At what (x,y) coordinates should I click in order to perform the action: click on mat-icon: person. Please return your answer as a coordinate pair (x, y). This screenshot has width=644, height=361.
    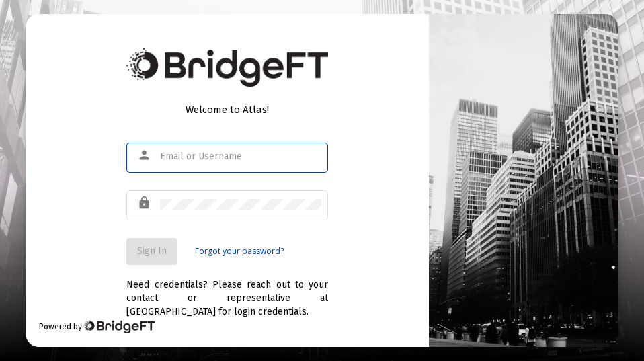
    Looking at the image, I should click on (145, 155).